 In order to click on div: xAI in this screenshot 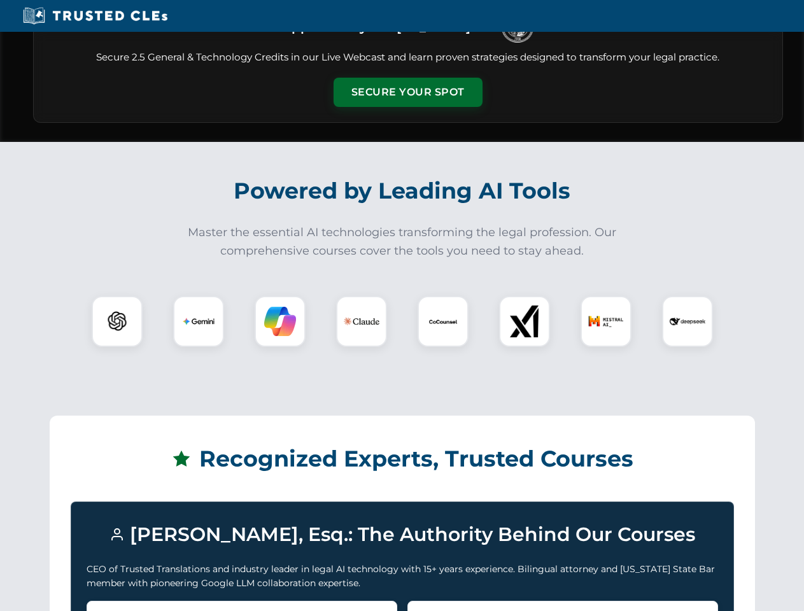, I will do `click(524, 321)`.